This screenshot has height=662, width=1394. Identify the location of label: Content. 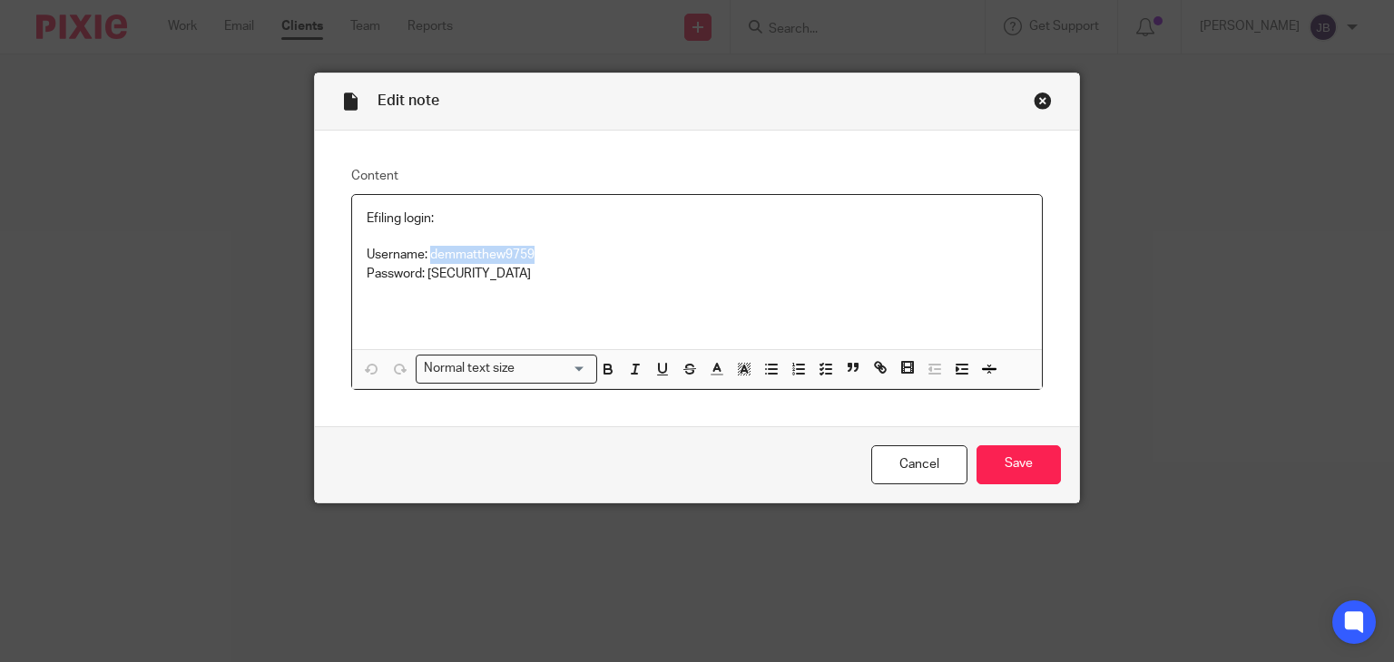
(697, 176).